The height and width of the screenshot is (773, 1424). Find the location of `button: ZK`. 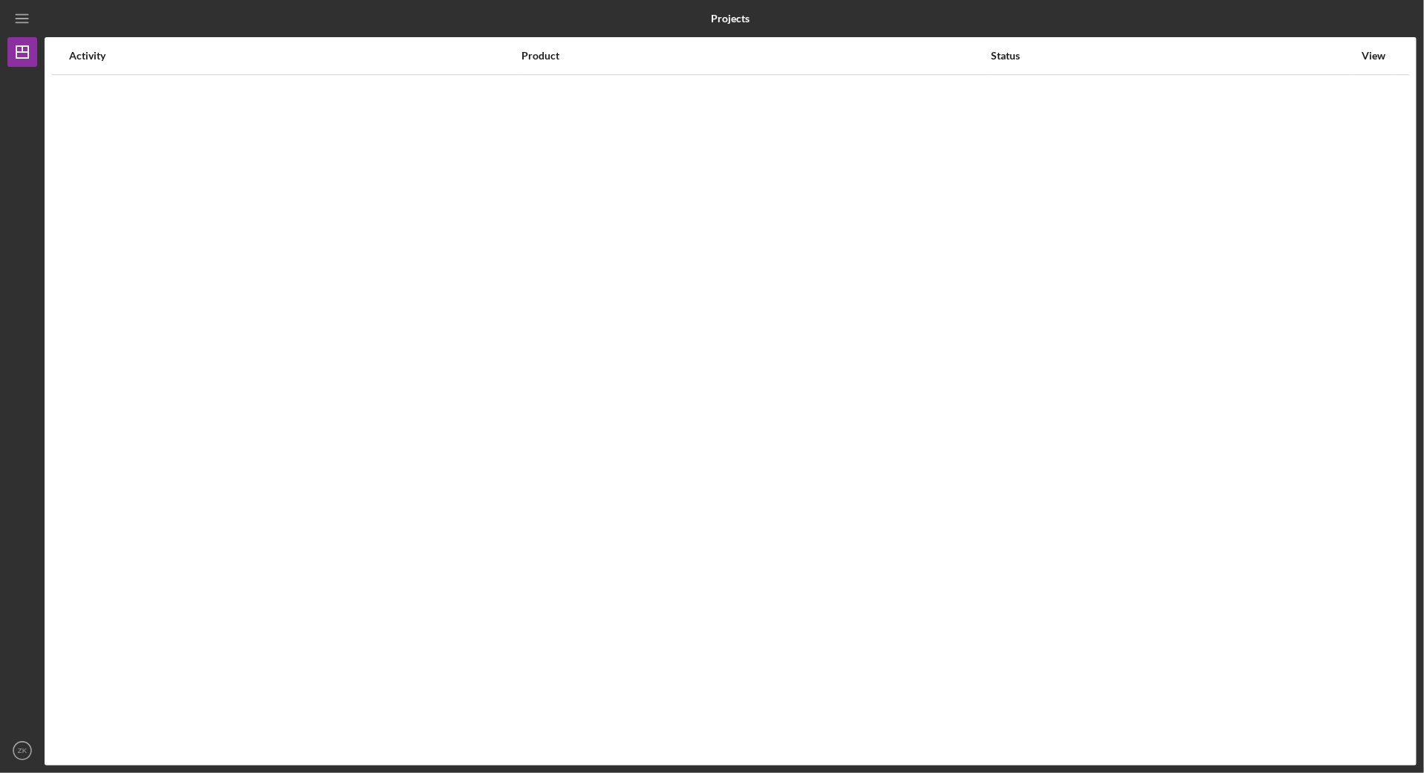

button: ZK is located at coordinates (22, 750).